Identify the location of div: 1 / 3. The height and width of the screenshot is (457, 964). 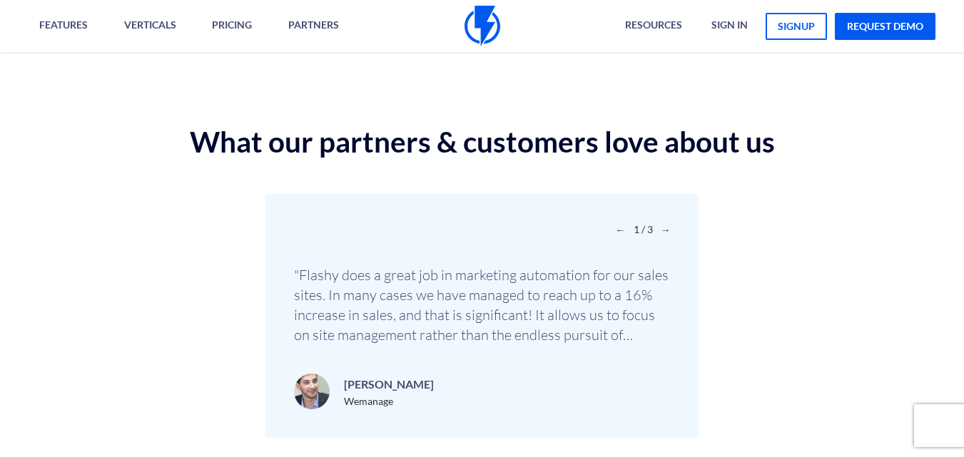
(482, 316).